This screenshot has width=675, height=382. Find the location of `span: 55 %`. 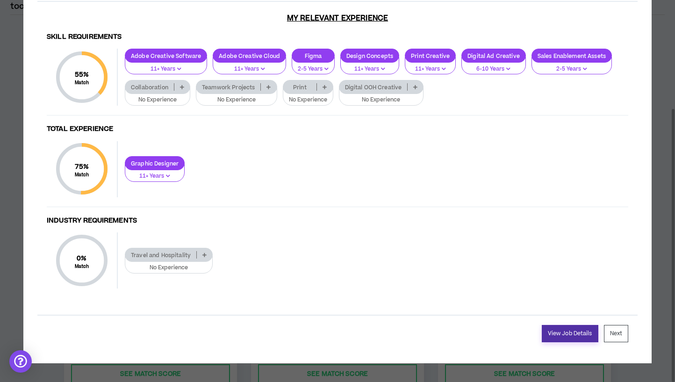

span: 55 % is located at coordinates (82, 74).